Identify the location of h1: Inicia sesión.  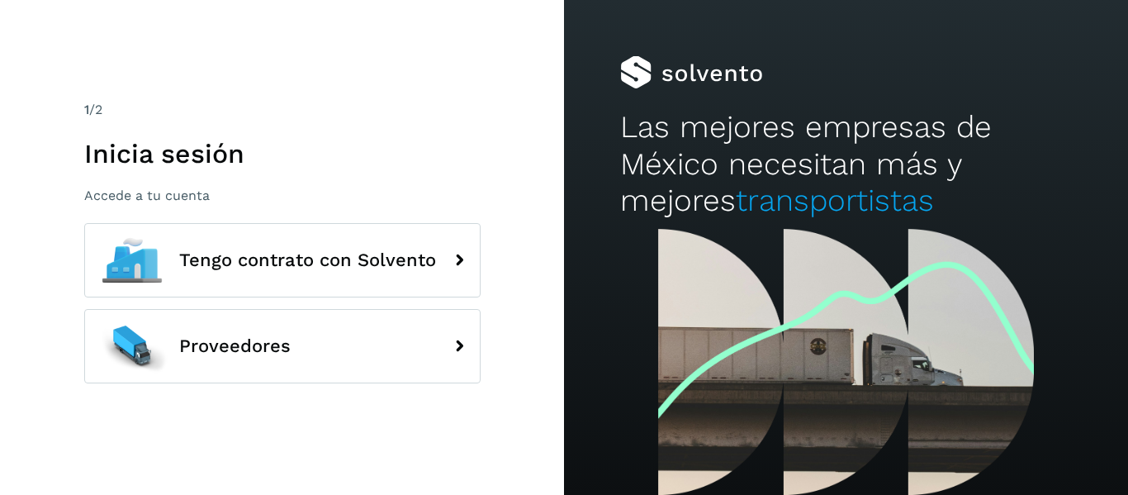
(282, 154).